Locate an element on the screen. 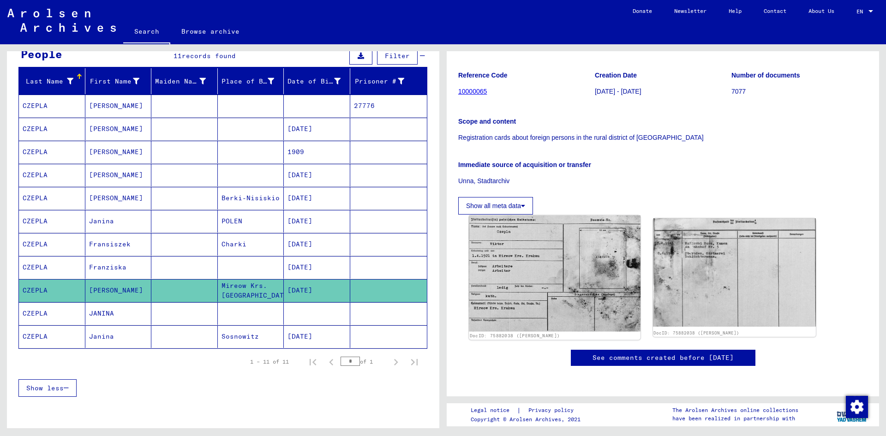 The height and width of the screenshot is (436, 886). mat-cell: 27776 is located at coordinates (388, 106).